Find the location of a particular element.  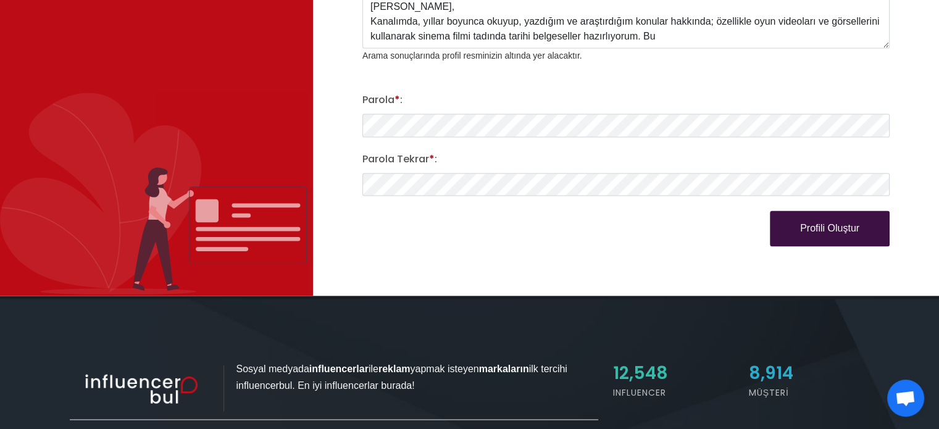

strong: influencerlar is located at coordinates (339, 369).